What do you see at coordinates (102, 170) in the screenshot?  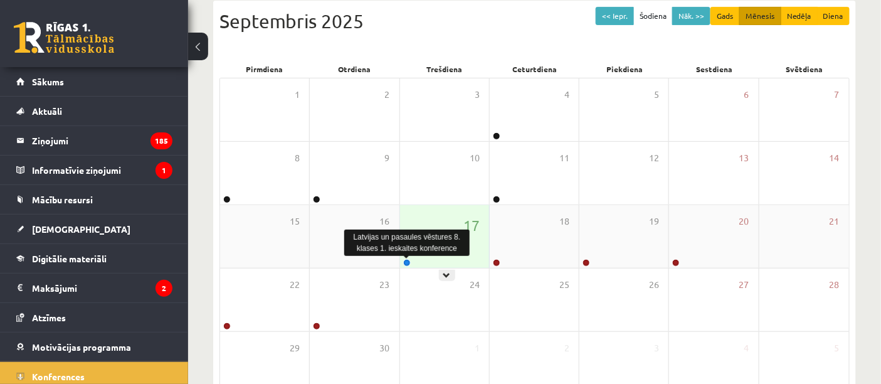 I see `legend: Informatīvie ziņojumi` at bounding box center [102, 170].